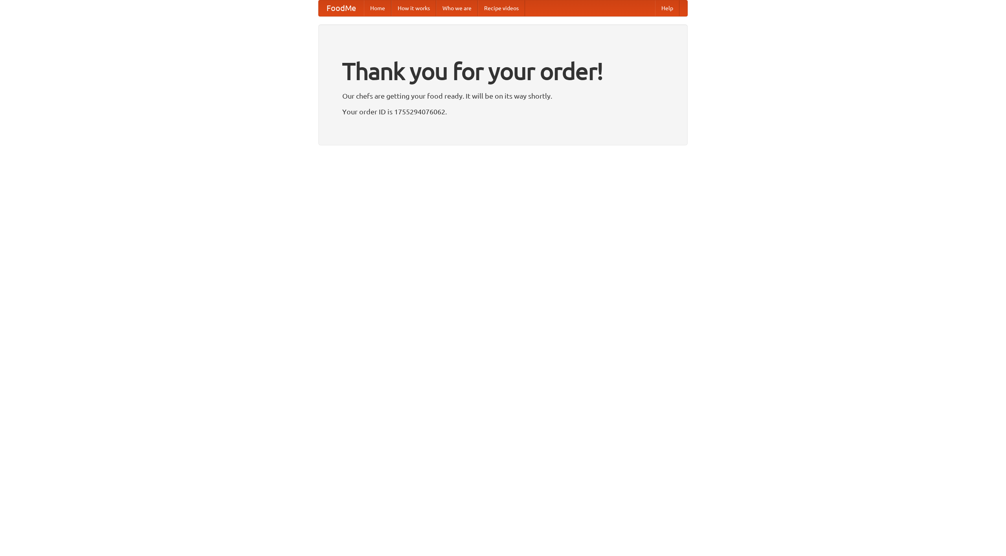 Image resolution: width=1006 pixels, height=556 pixels. Describe the element at coordinates (341, 8) in the screenshot. I see `a: FoodMe` at that location.